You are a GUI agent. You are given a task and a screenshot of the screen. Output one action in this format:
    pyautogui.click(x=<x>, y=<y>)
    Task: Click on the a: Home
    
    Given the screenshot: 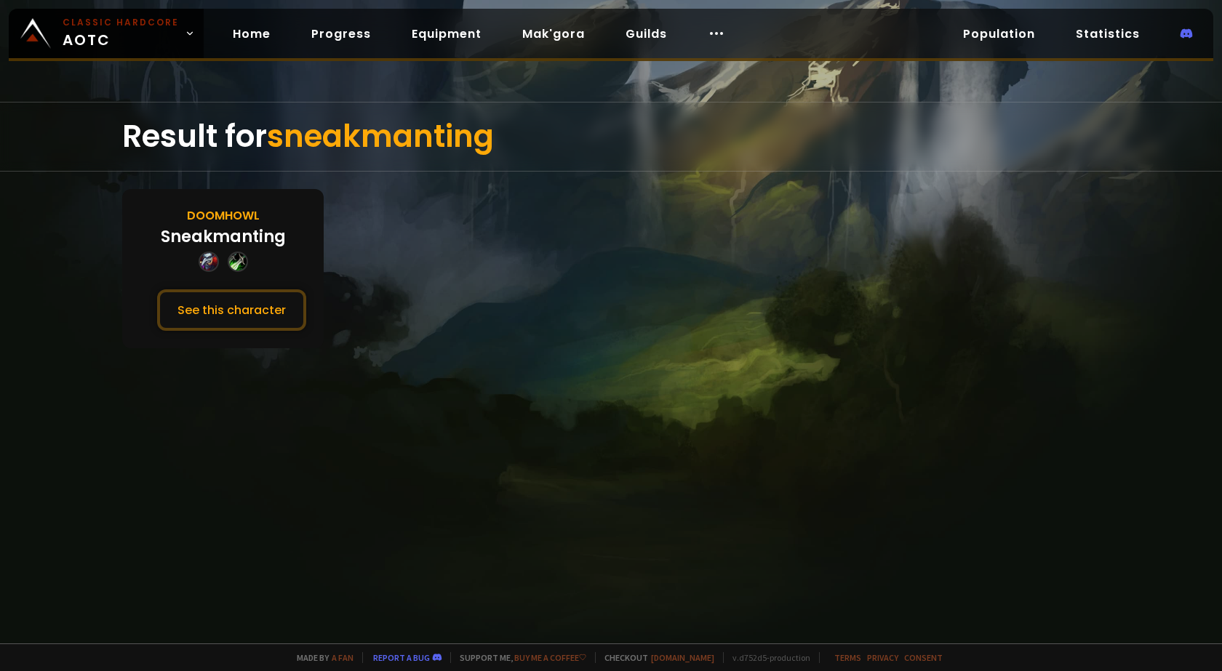 What is the action you would take?
    pyautogui.click(x=252, y=33)
    